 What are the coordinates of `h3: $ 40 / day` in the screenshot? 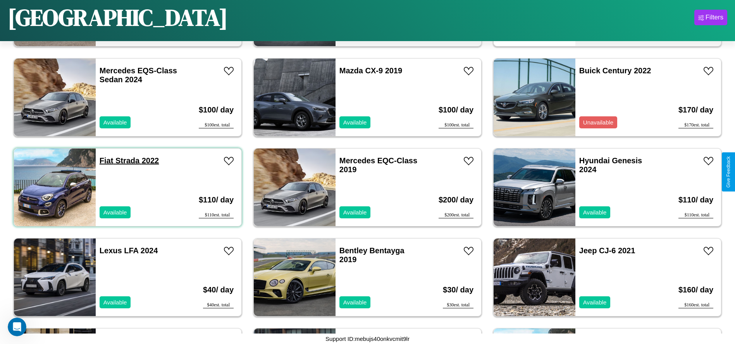 It's located at (218, 289).